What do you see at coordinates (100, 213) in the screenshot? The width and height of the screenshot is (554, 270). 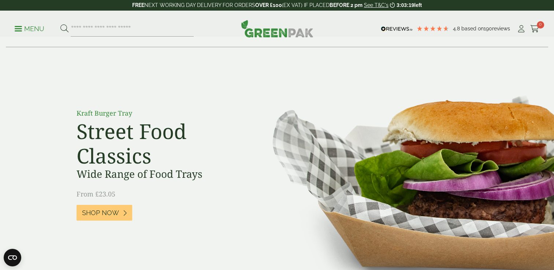 I see `span: Shop Now` at bounding box center [100, 213].